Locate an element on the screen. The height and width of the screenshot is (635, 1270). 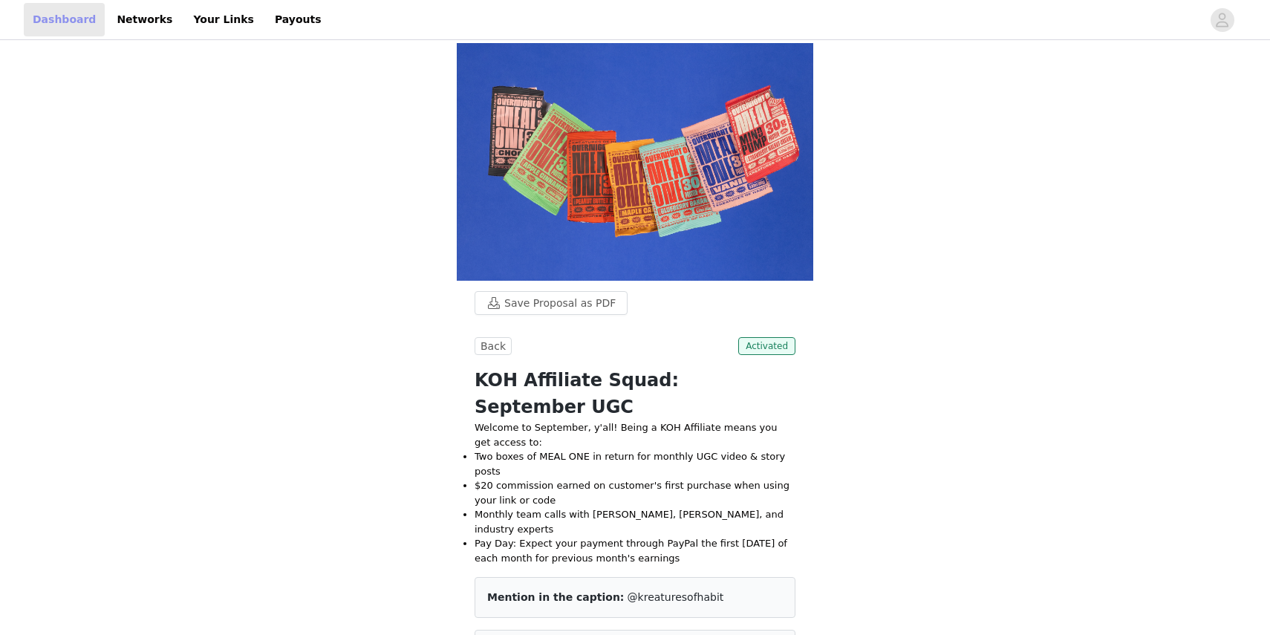
img: campaign image is located at coordinates (635, 162).